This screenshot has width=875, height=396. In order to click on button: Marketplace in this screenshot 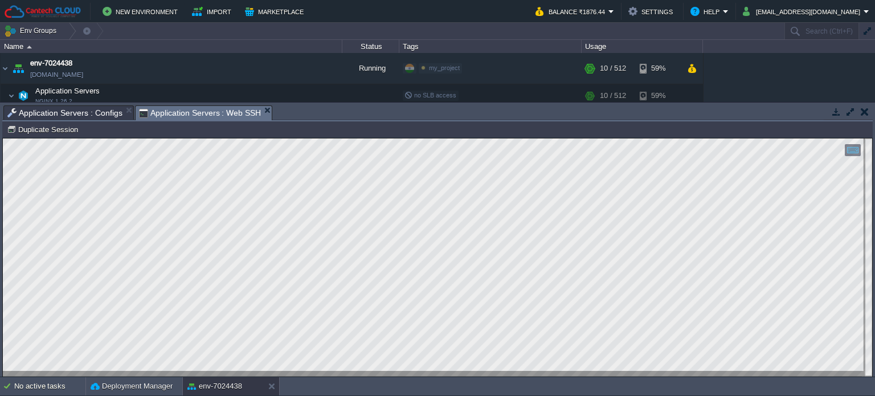, I will do `click(276, 11)`.